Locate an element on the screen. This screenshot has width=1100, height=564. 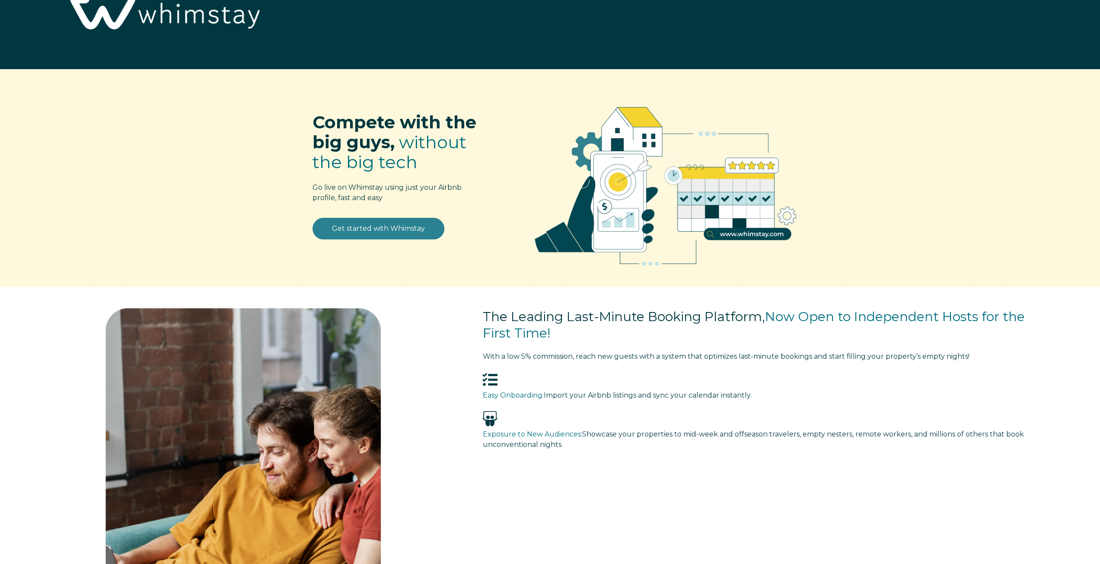
span: Now Open to Independent Hosts for the First Time! is located at coordinates (753, 325).